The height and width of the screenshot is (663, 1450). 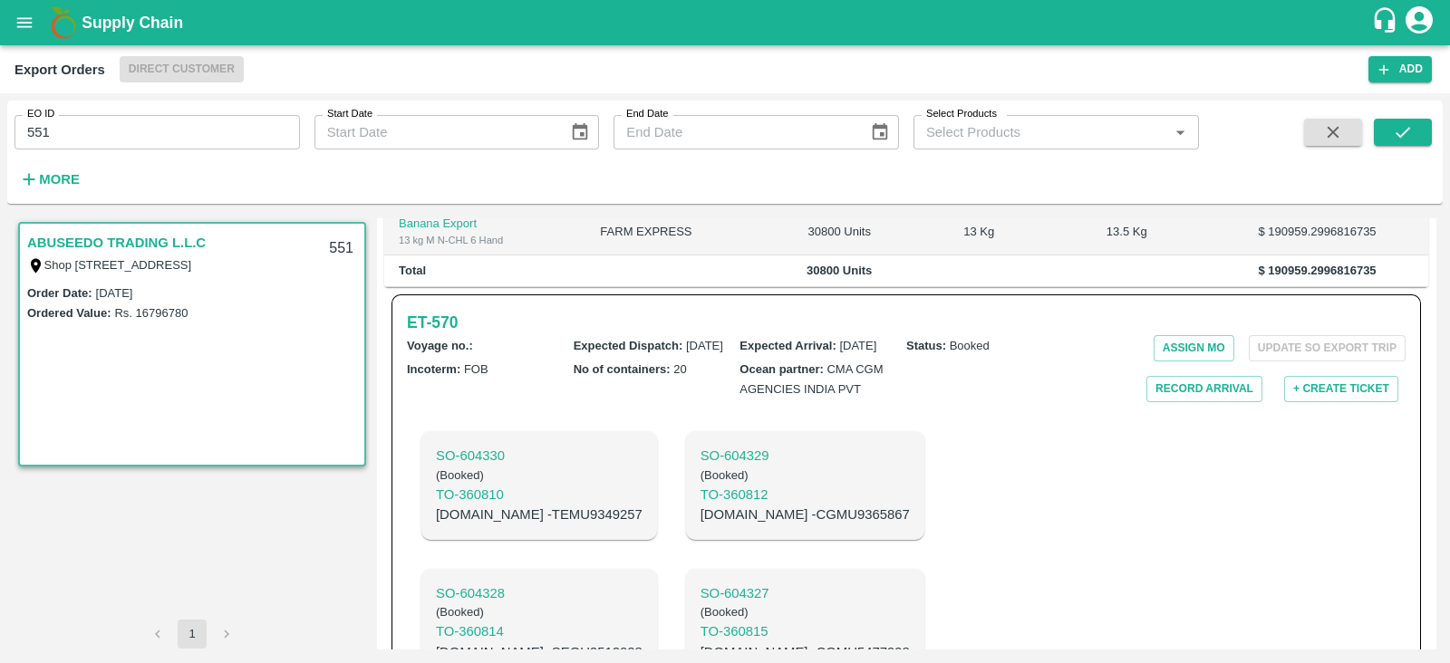 What do you see at coordinates (63, 23) in the screenshot?
I see `img: logo` at bounding box center [63, 23].